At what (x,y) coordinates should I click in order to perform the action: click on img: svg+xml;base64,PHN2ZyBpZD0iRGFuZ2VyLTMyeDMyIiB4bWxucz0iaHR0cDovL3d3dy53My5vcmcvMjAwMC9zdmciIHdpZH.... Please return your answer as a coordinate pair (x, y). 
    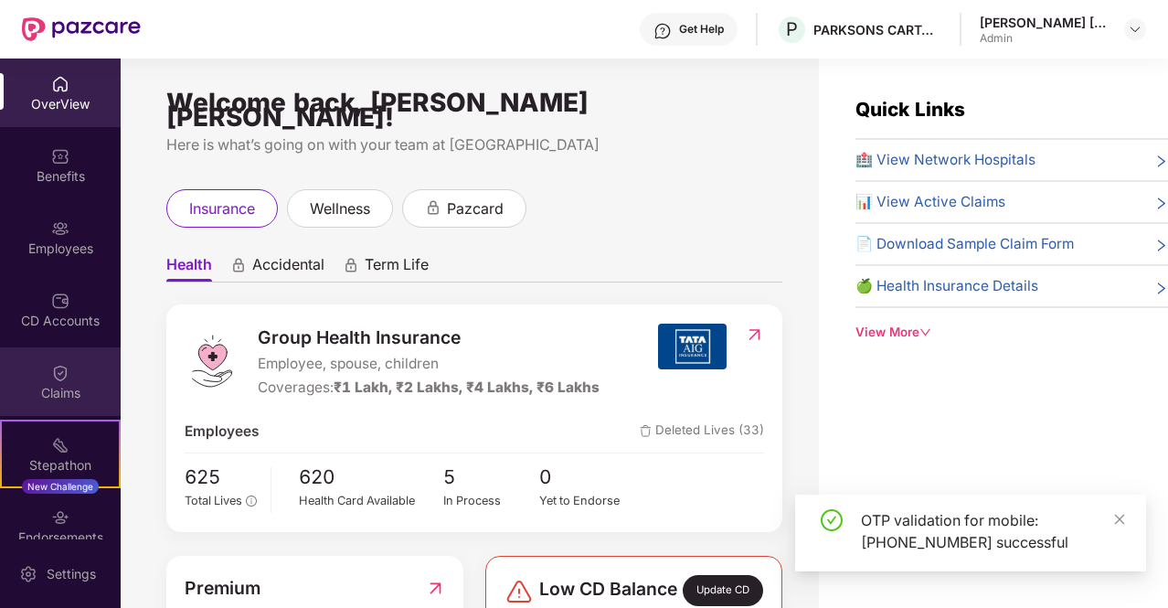
    Looking at the image, I should click on (519, 591).